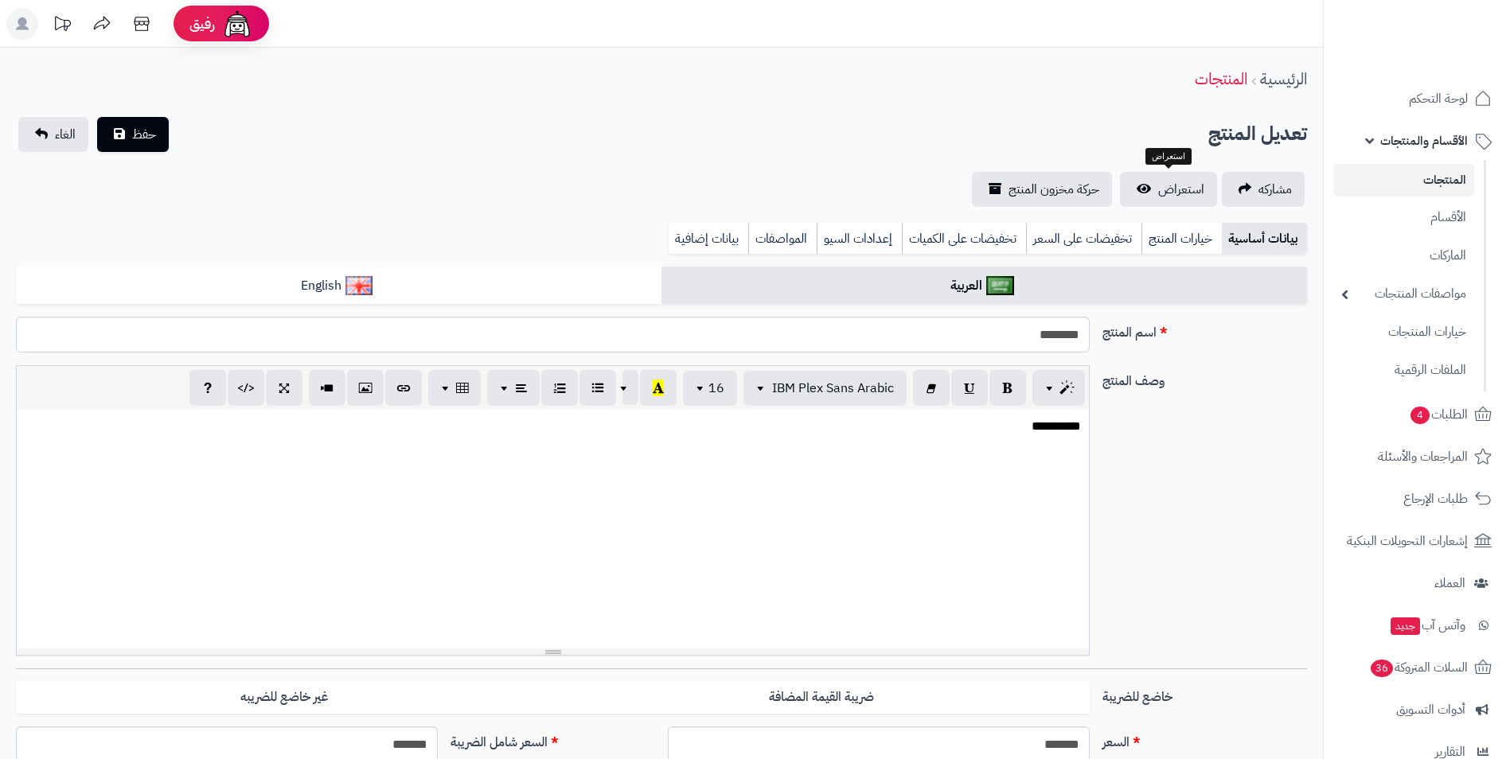  Describe the element at coordinates (1449, 583) in the screenshot. I see `span: العملاء` at that location.